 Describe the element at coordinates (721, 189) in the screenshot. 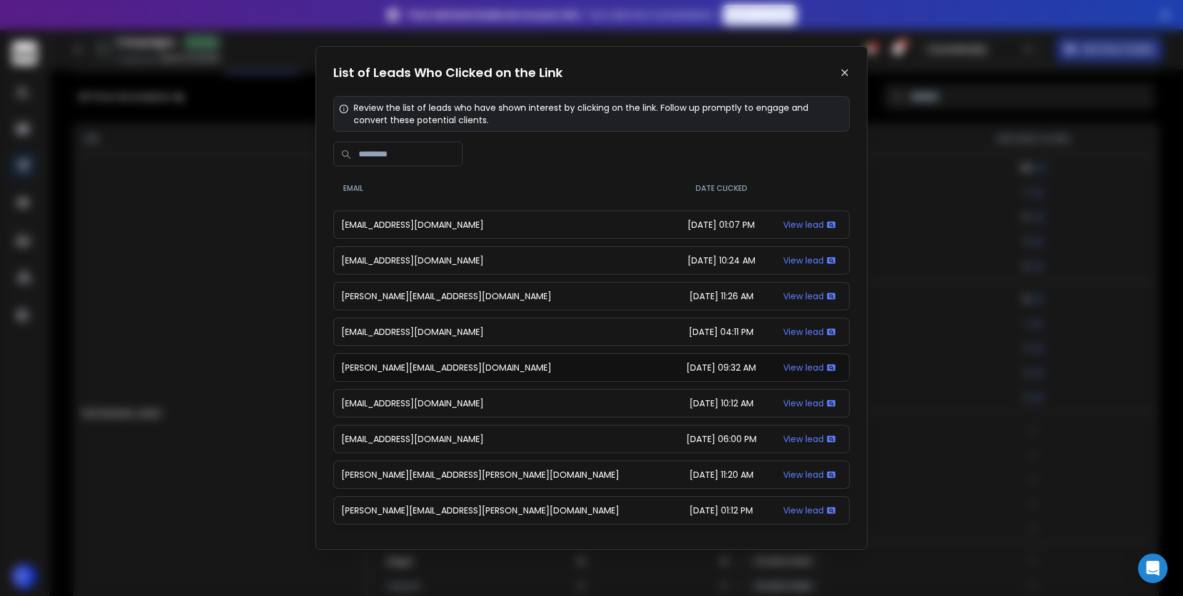

I see `th: Date Clicked` at that location.